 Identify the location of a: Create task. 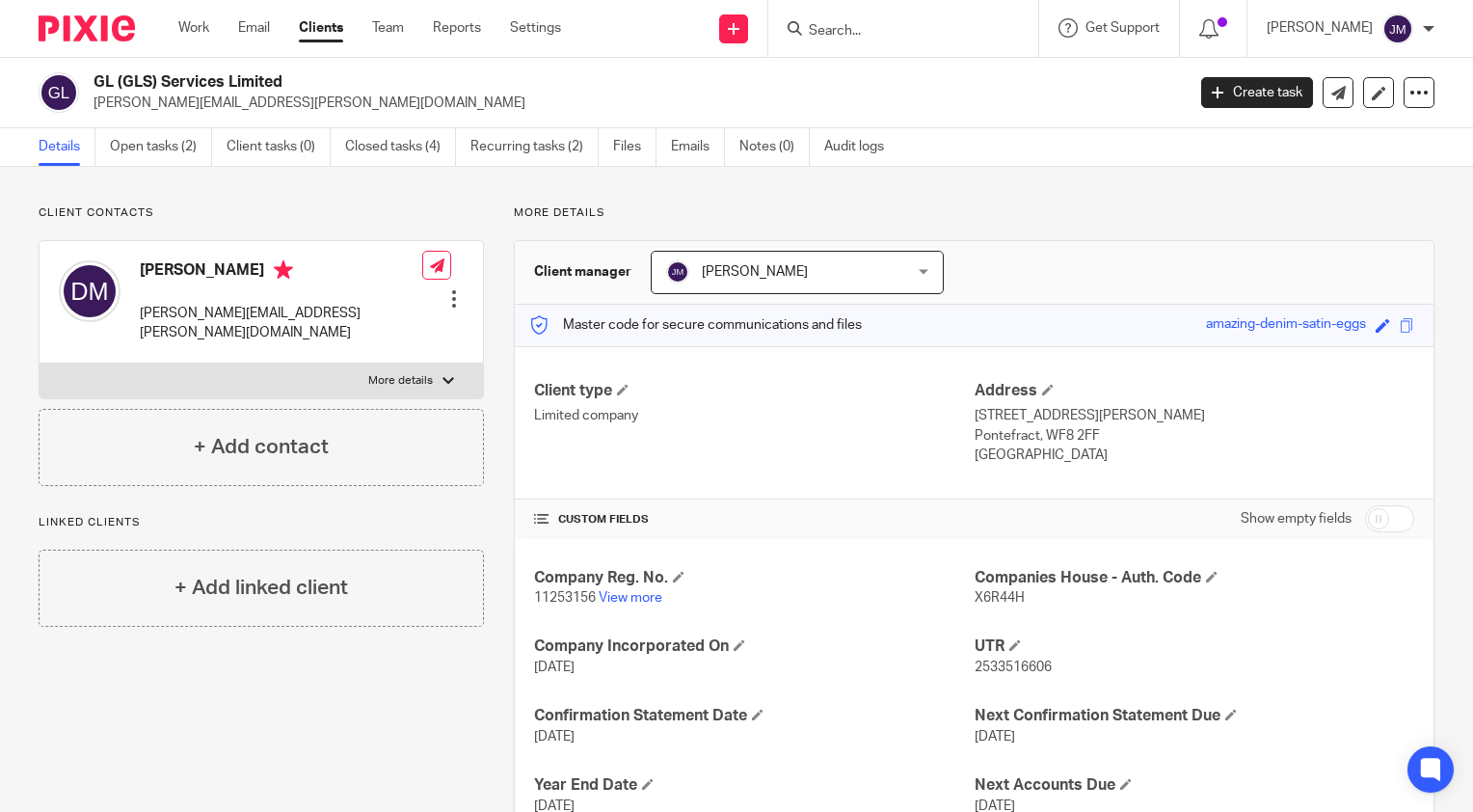
(1257, 93).